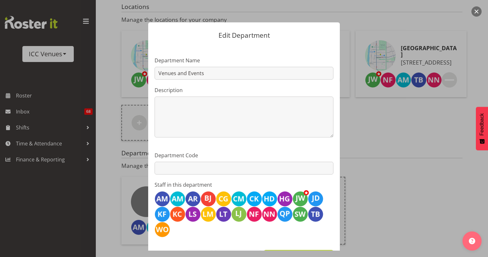 This screenshot has width=488, height=257. I want to click on img: haydn-dyer11774.jpg, so click(270, 199).